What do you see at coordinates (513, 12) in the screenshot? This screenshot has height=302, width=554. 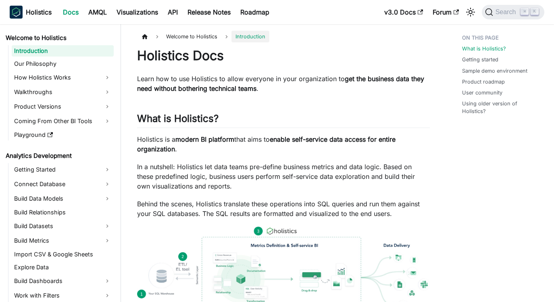 I see `button: Search (Command+K)` at bounding box center [513, 12].